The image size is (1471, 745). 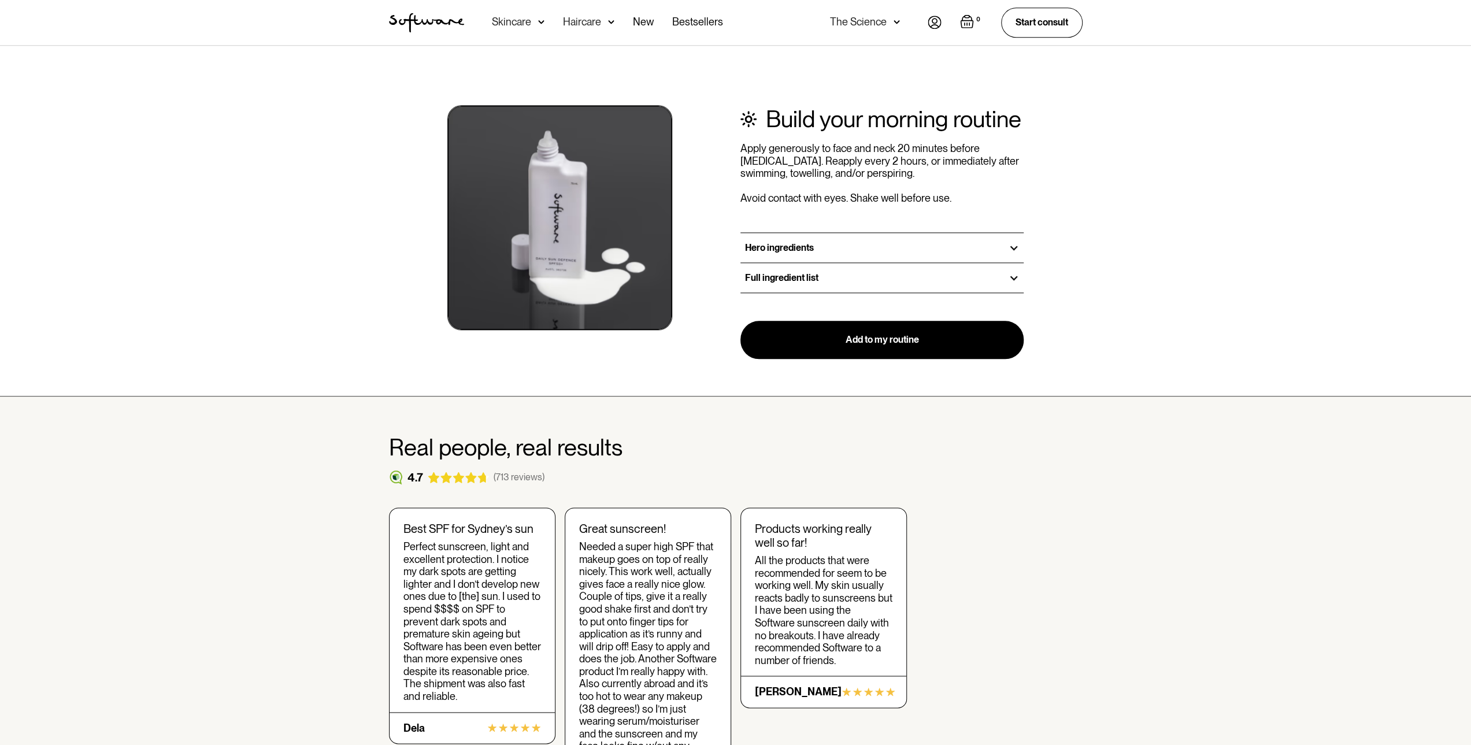 What do you see at coordinates (415, 477) in the screenshot?
I see `div: 4.7` at bounding box center [415, 477].